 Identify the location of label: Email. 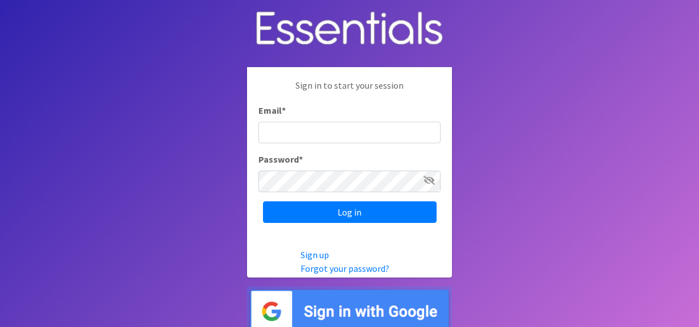
(272, 110).